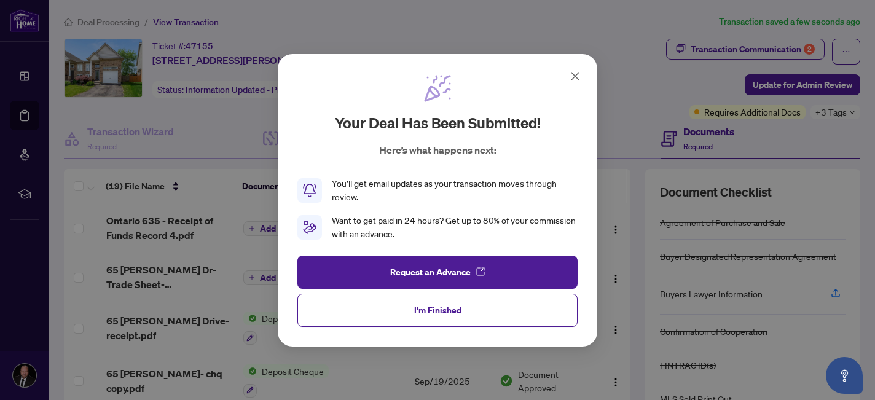  I want to click on button: Open asap, so click(844, 375).